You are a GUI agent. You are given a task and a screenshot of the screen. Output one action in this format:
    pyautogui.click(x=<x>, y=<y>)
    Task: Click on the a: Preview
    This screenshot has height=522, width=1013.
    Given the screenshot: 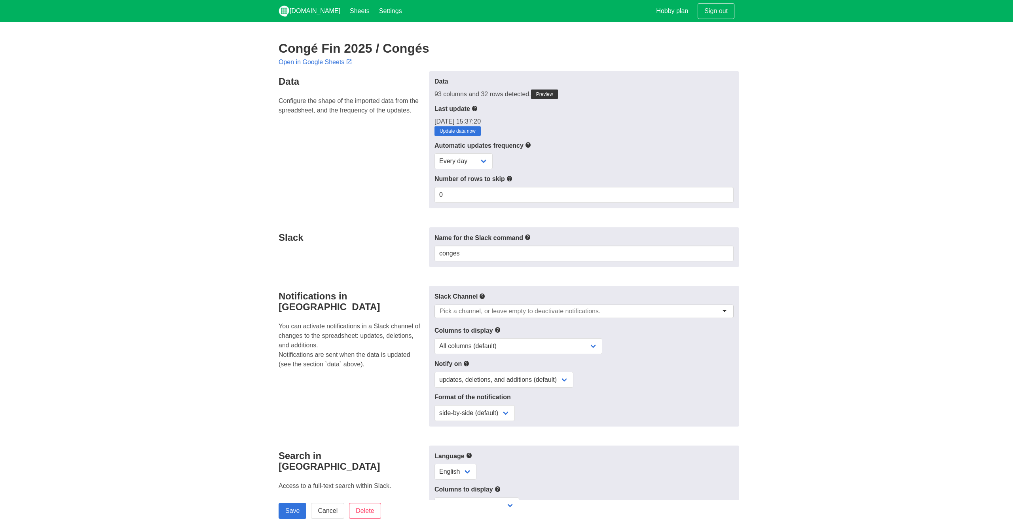 What is the action you would take?
    pyautogui.click(x=545, y=94)
    